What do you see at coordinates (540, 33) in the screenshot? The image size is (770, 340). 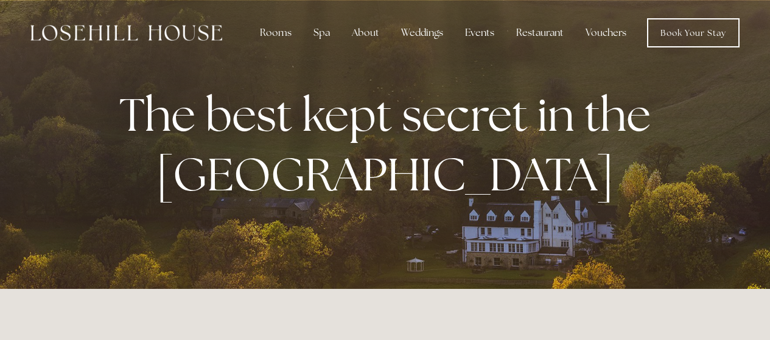 I see `div: Restaurant` at bounding box center [540, 33].